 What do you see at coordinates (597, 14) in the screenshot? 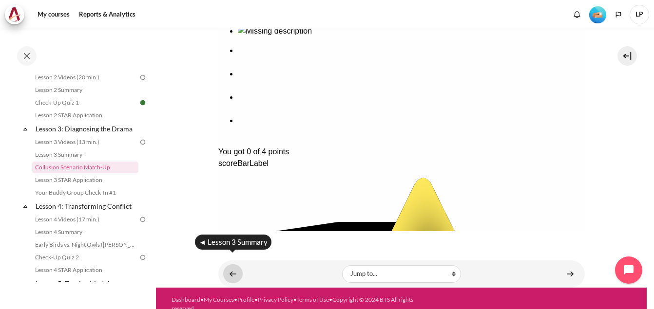
I see `div: Level #2` at bounding box center [597, 14].